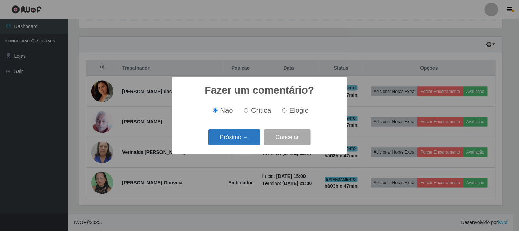  What do you see at coordinates (227, 110) in the screenshot?
I see `span: Não` at bounding box center [227, 110].